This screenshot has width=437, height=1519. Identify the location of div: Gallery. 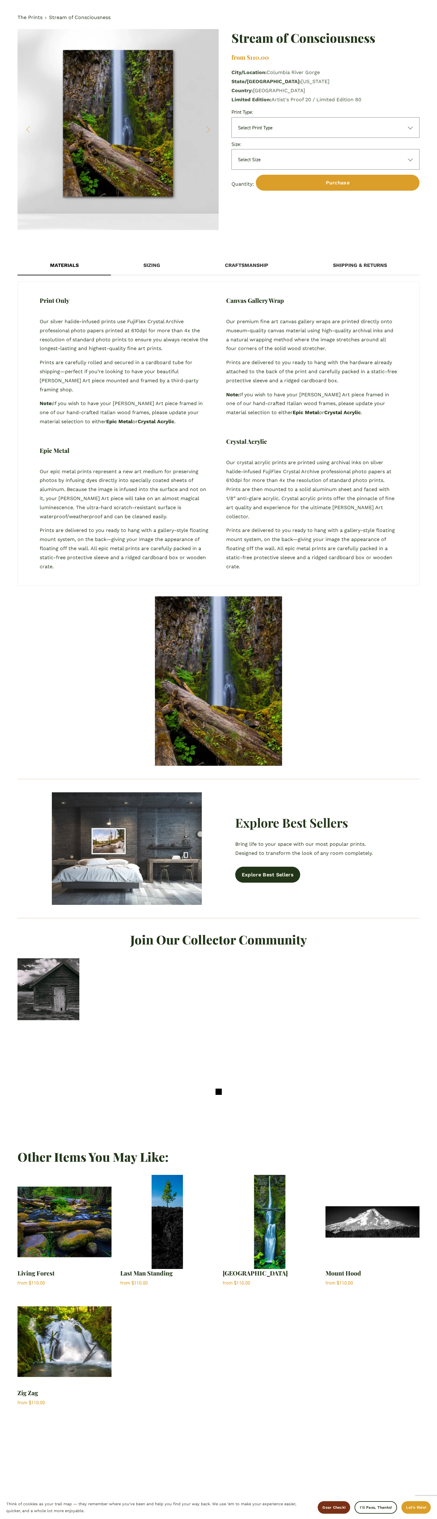
(118, 130).